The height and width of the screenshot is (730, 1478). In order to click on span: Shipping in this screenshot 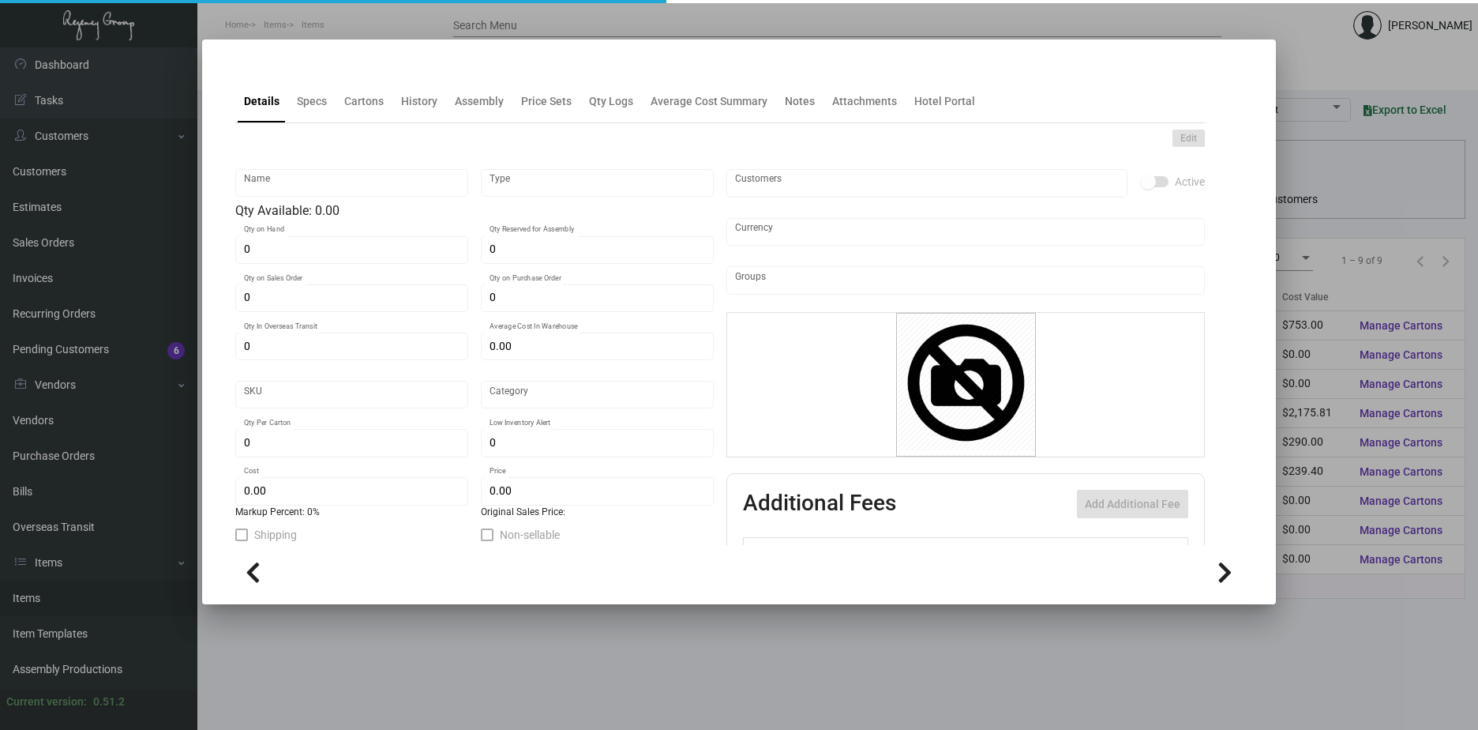, I will do `click(276, 535)`.